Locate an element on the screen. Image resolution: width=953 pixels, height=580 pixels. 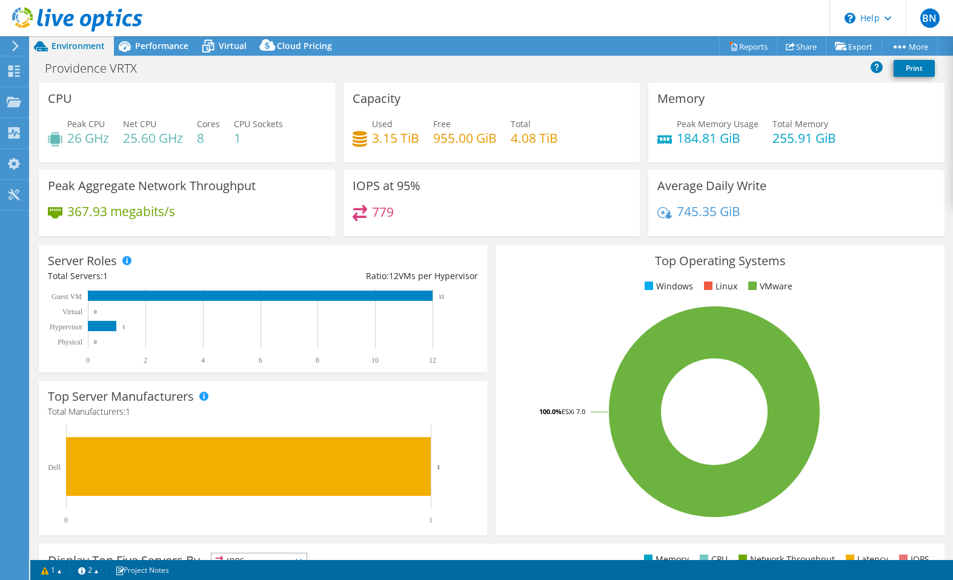
span: Cloud Pricing is located at coordinates (304, 45).